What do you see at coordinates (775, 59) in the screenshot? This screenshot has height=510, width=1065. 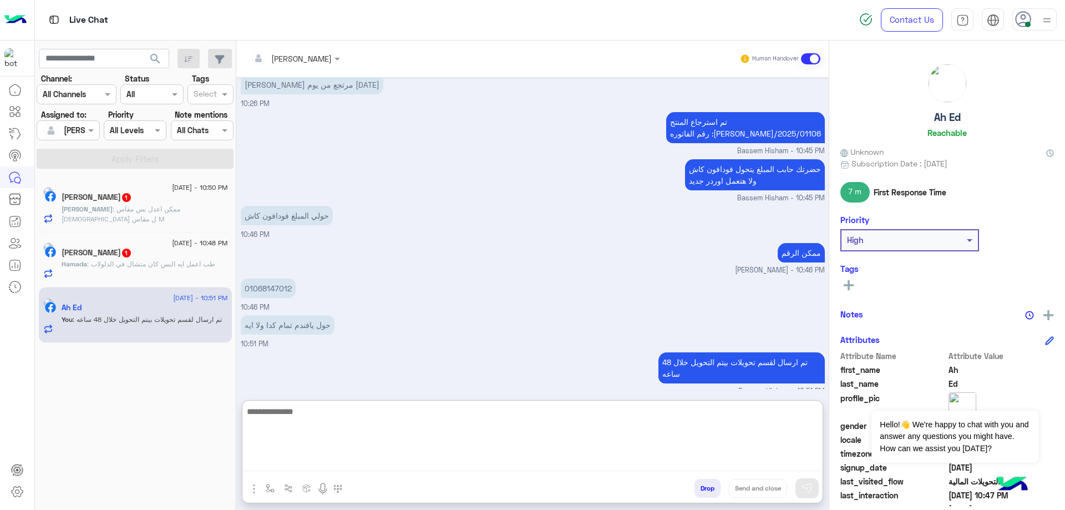 I see `small: Human Handover` at bounding box center [775, 59].